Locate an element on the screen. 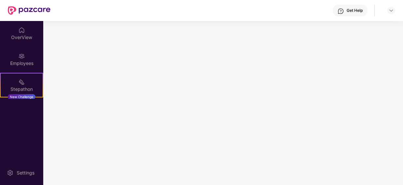  img: svg+xml;base64,PHN2ZyBpZD0iU2V0dGluZy0yMHgyMCIgeG1sbnM9Imh0dHA6Ly93d3cudzMub3JnLzIwMDAvc3ZnIiB3aW... is located at coordinates (10, 172).